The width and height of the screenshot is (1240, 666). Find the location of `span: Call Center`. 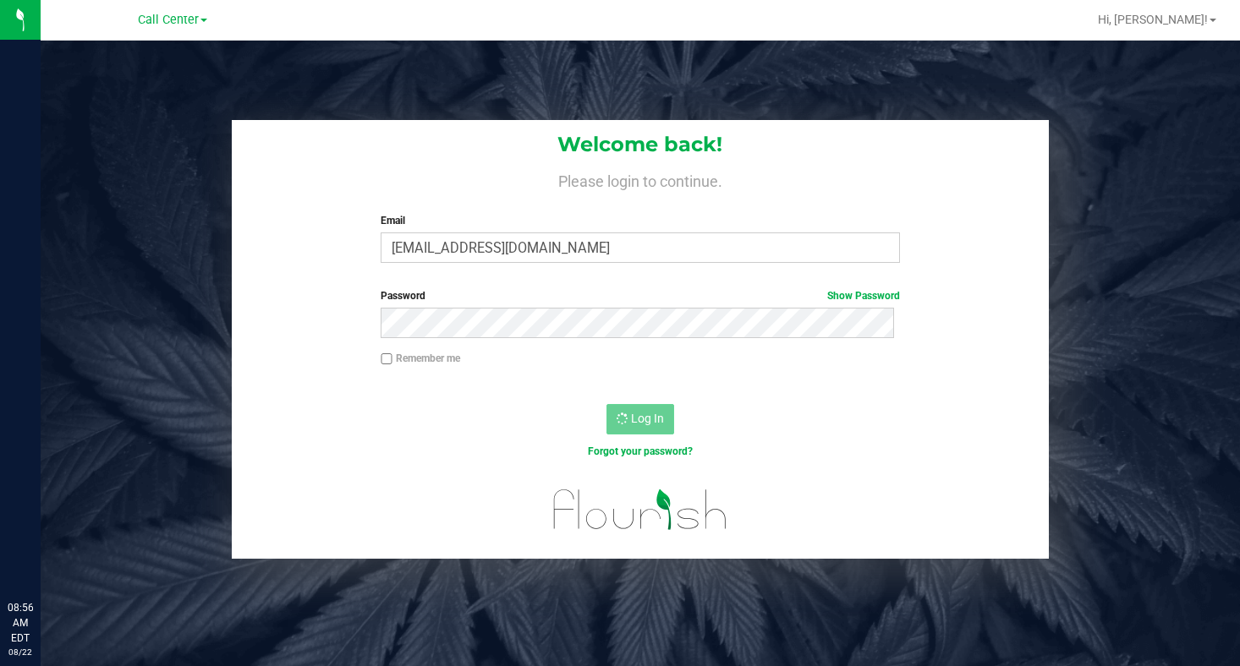

span: Call Center is located at coordinates (168, 19).